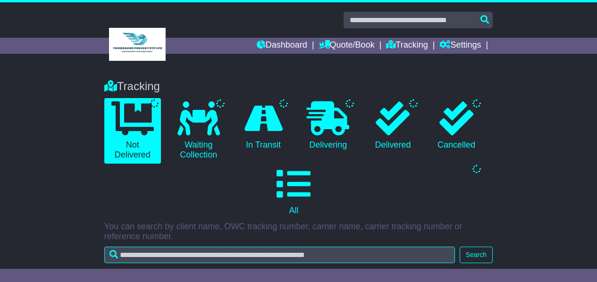 The image size is (597, 282). Describe the element at coordinates (393, 126) in the screenshot. I see `a: Delivered` at that location.